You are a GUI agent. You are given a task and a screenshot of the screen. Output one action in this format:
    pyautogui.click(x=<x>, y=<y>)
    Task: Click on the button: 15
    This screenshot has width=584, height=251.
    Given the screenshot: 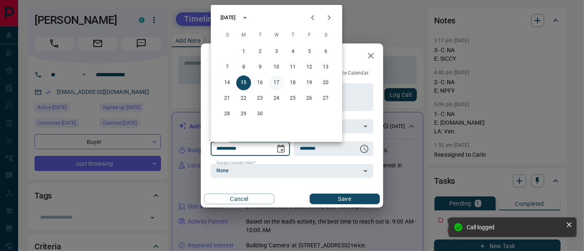 What is the action you would take?
    pyautogui.click(x=244, y=83)
    